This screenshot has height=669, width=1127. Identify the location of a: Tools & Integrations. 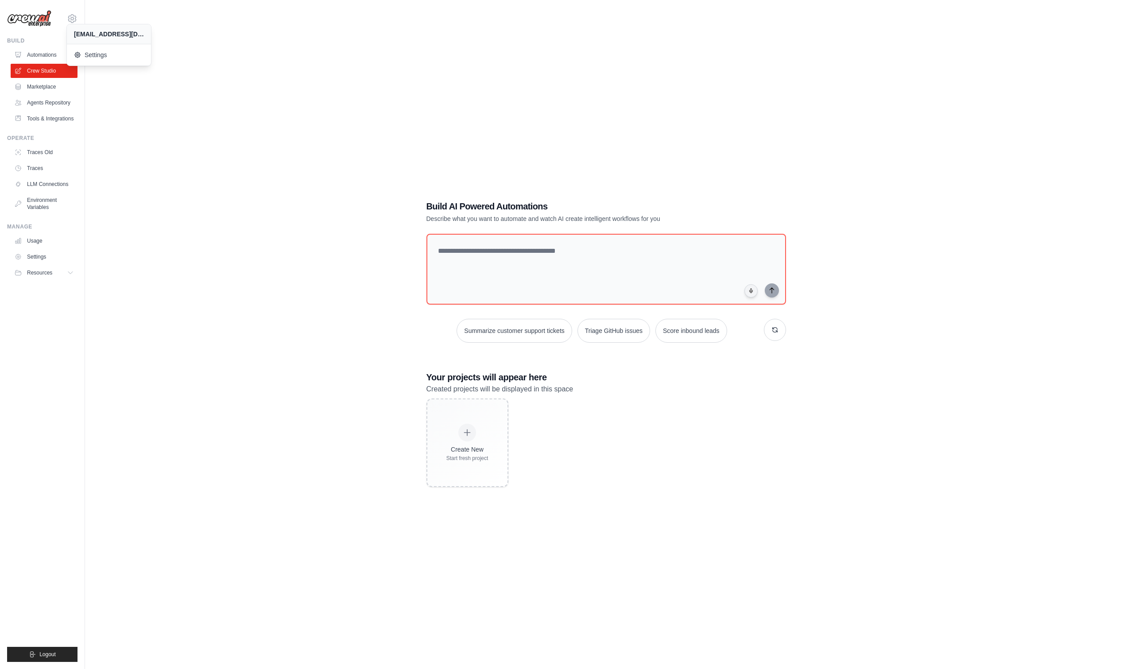
(44, 119).